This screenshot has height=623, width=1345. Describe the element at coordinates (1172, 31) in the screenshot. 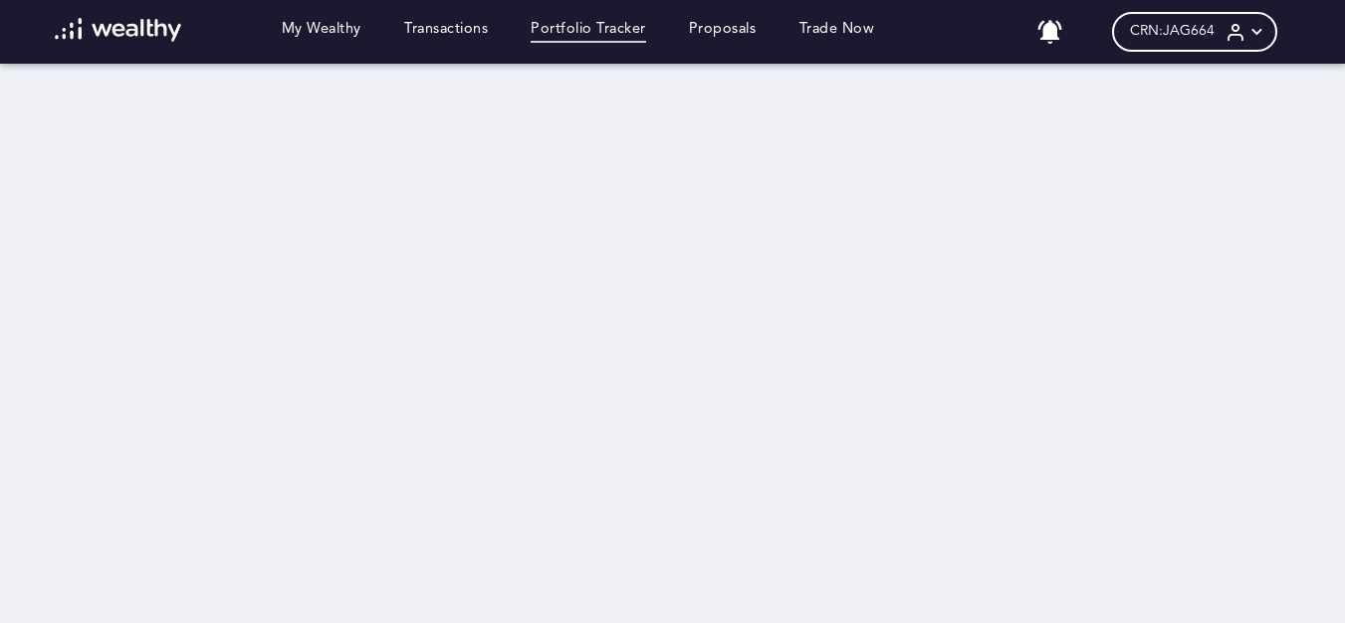

I see `span: CRN: JAG664` at that location.